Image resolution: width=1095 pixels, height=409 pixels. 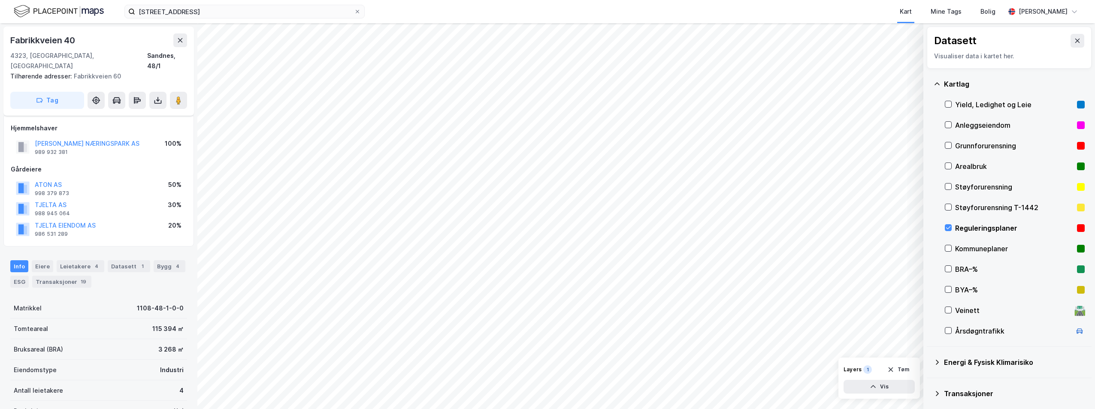 I want to click on div: Bolig, so click(x=988, y=12).